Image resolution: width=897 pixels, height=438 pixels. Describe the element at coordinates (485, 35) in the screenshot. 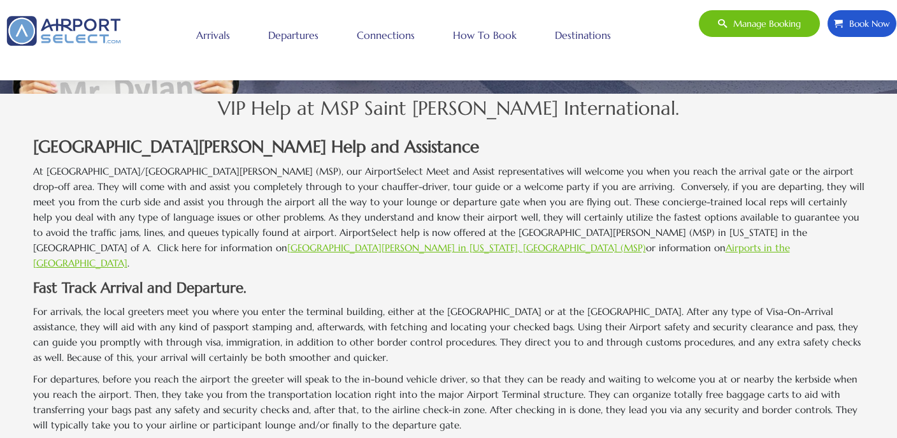

I see `a: How to book` at that location.